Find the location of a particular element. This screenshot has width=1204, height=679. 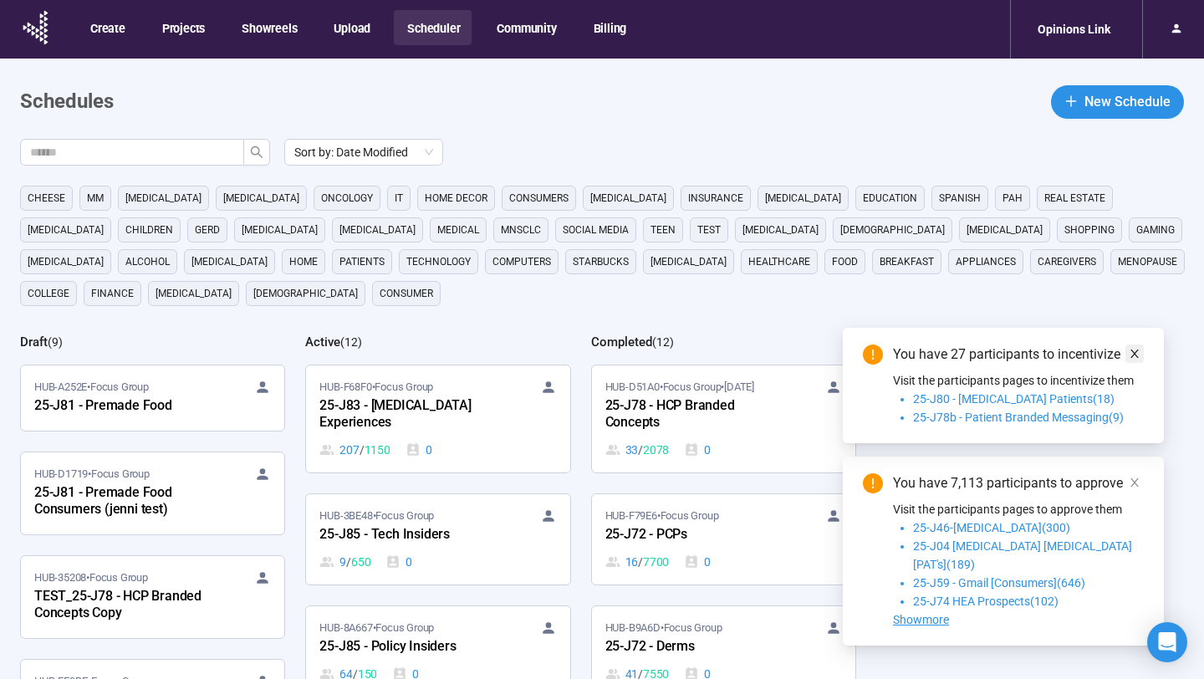

span: Insurance is located at coordinates (716, 198).